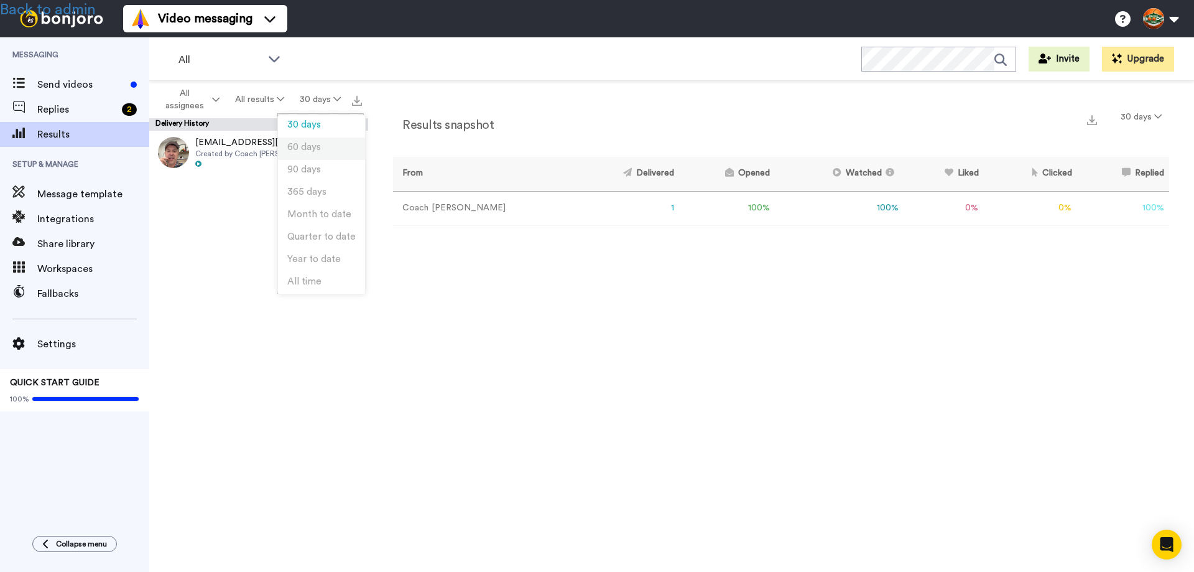 Image resolution: width=1194 pixels, height=572 pixels. Describe the element at coordinates (1138, 59) in the screenshot. I see `button: Upgrade` at that location.